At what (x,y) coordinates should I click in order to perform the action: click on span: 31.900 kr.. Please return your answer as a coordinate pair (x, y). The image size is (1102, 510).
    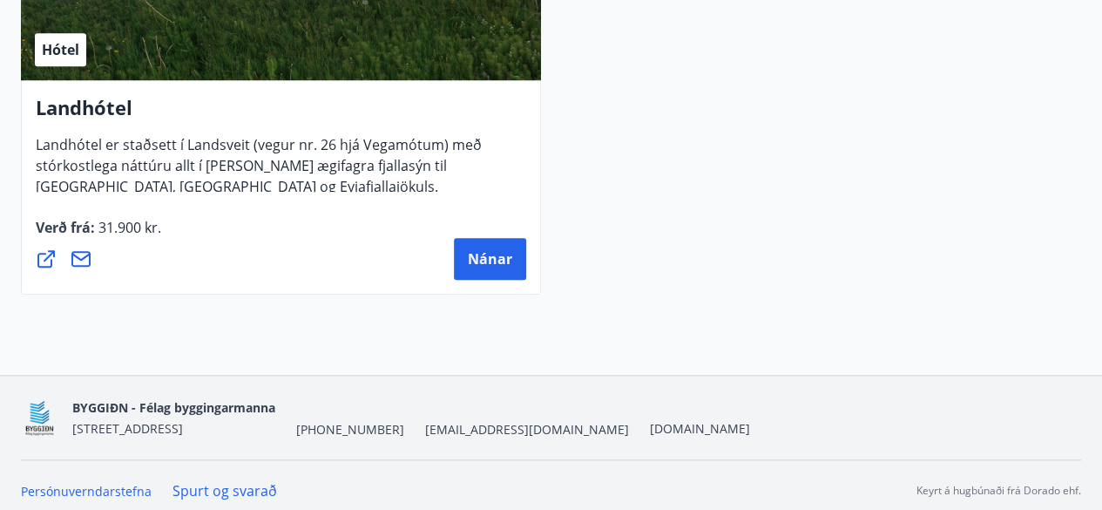
    Looking at the image, I should click on (128, 227).